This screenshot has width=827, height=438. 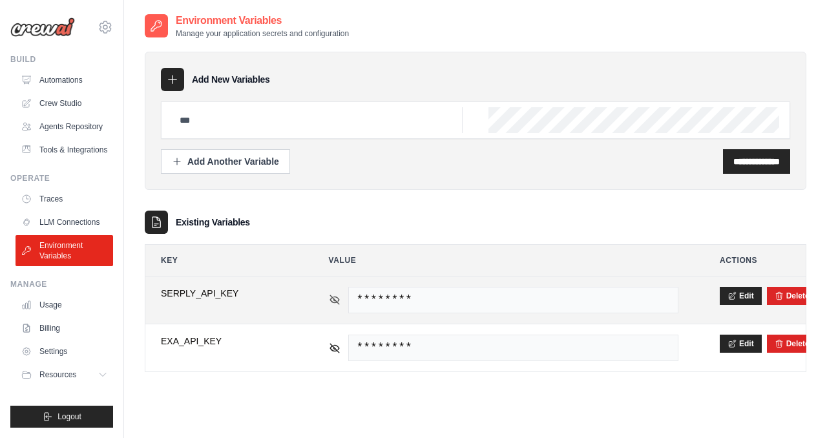 What do you see at coordinates (231, 79) in the screenshot?
I see `h3: Add New Variables` at bounding box center [231, 79].